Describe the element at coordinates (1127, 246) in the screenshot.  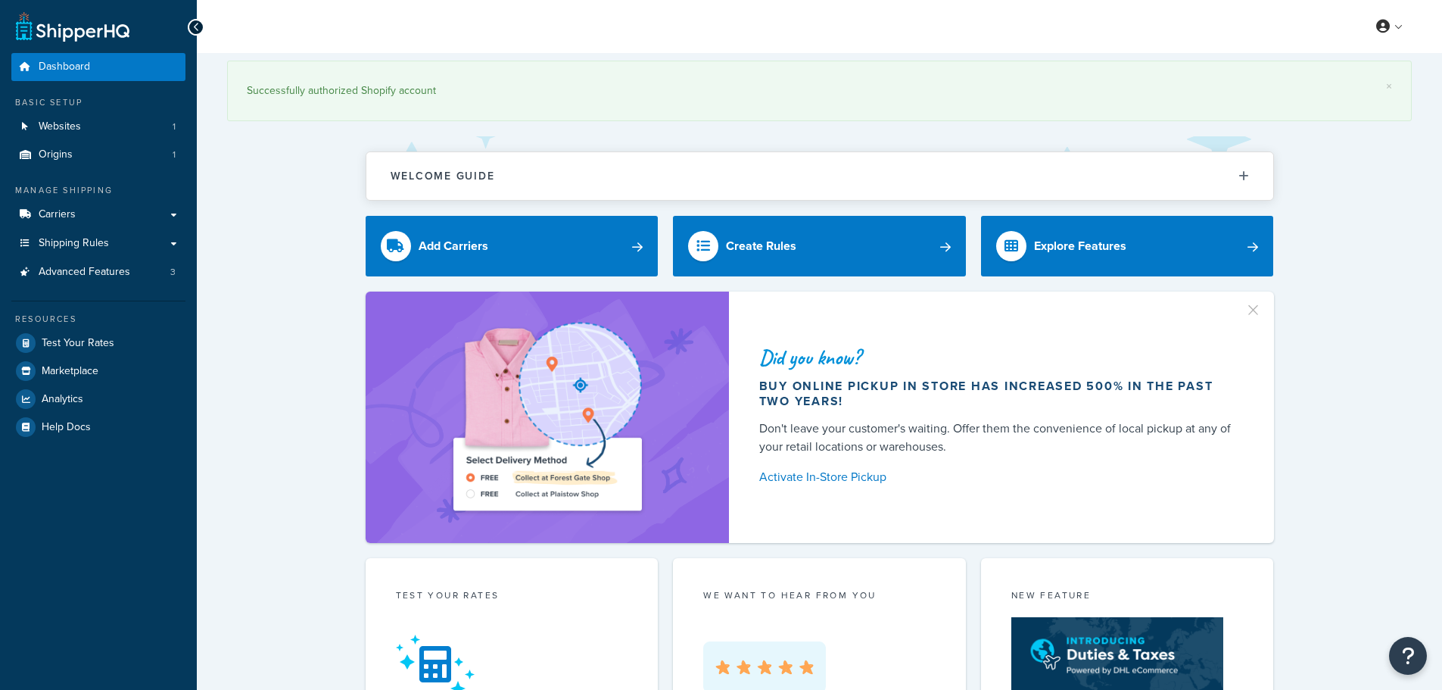
I see `a: Explore Features` at that location.